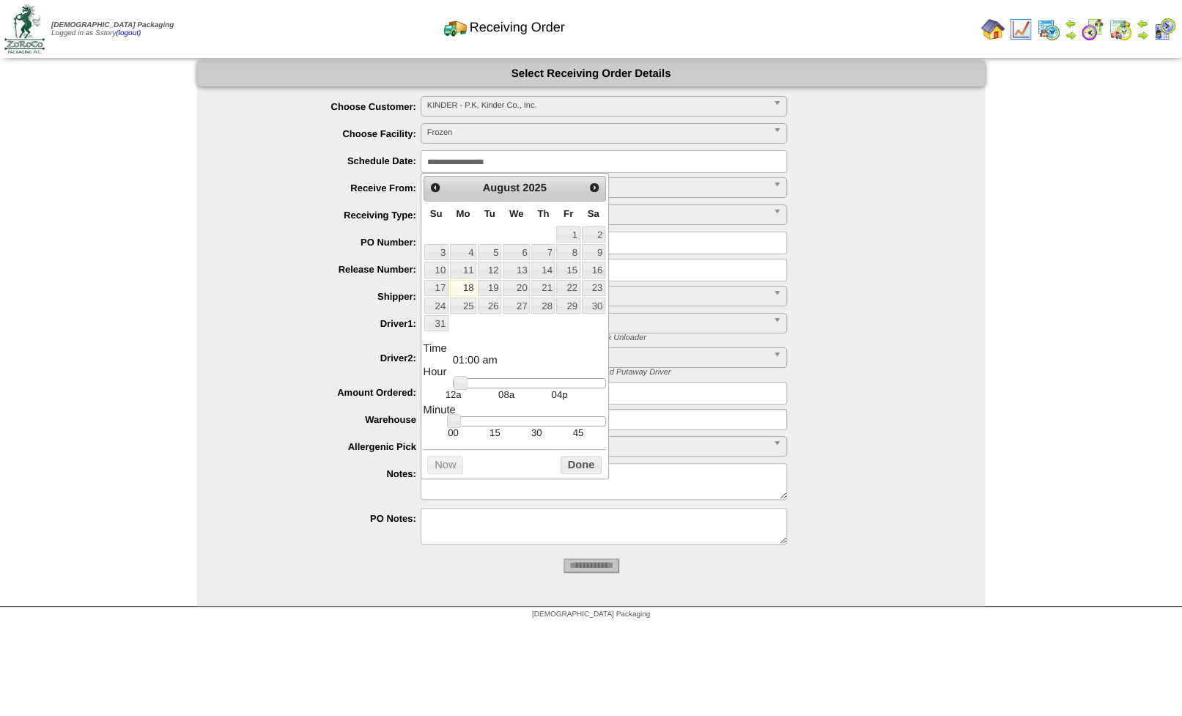 Image resolution: width=1182 pixels, height=716 pixels. What do you see at coordinates (514, 410) in the screenshot?
I see `dt: Minute` at bounding box center [514, 410].